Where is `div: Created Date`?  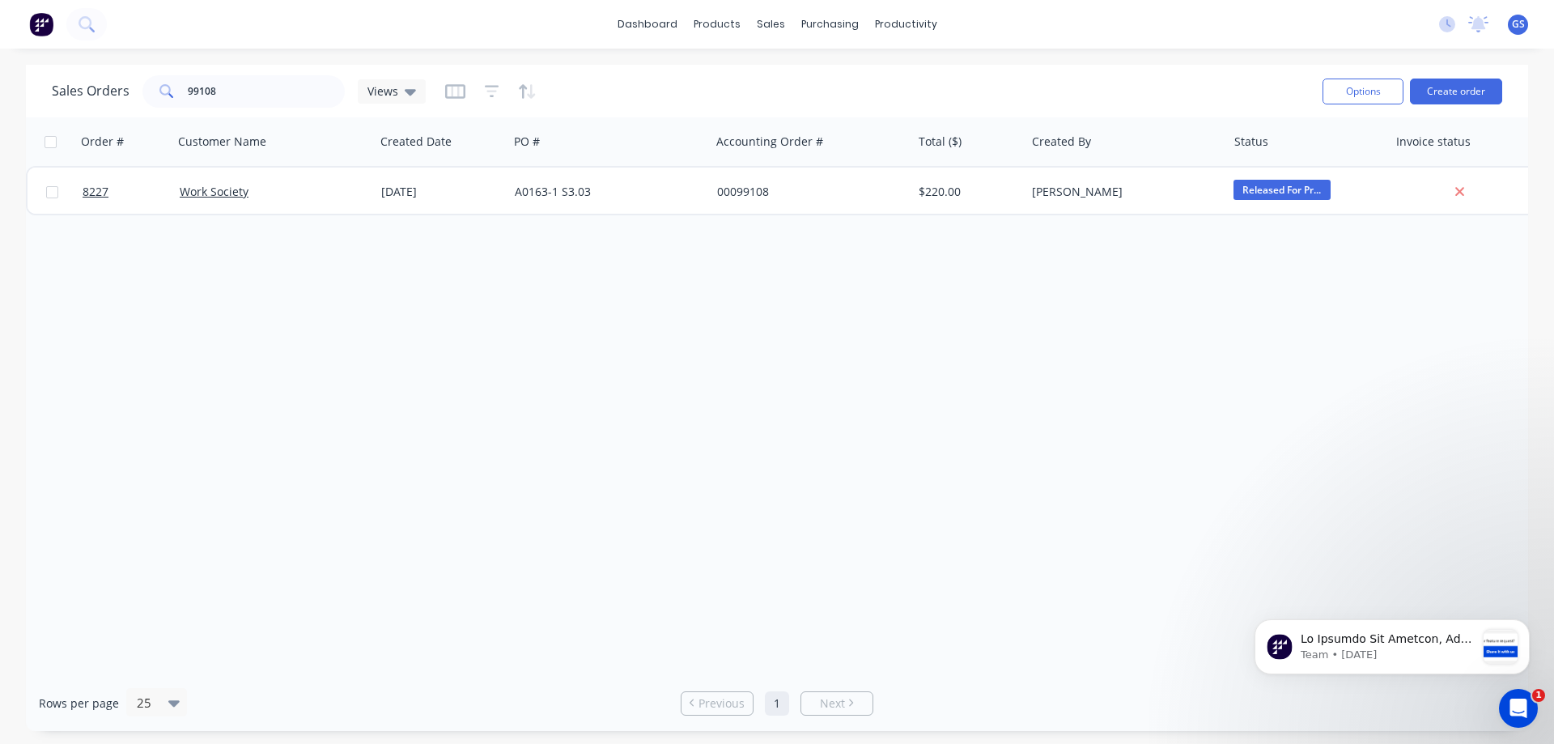
div: Created Date is located at coordinates (416, 142).